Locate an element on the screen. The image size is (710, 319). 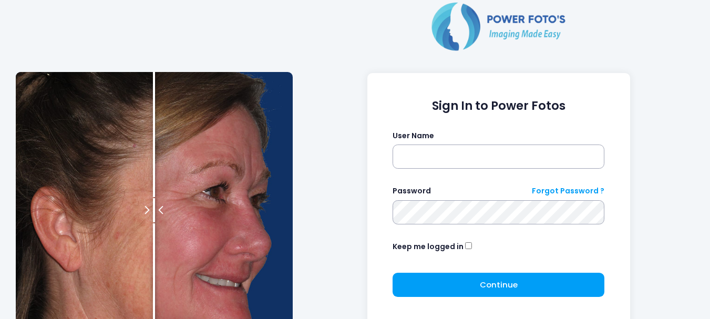
h1: Sign In to Power Fotos is located at coordinates (498, 106).